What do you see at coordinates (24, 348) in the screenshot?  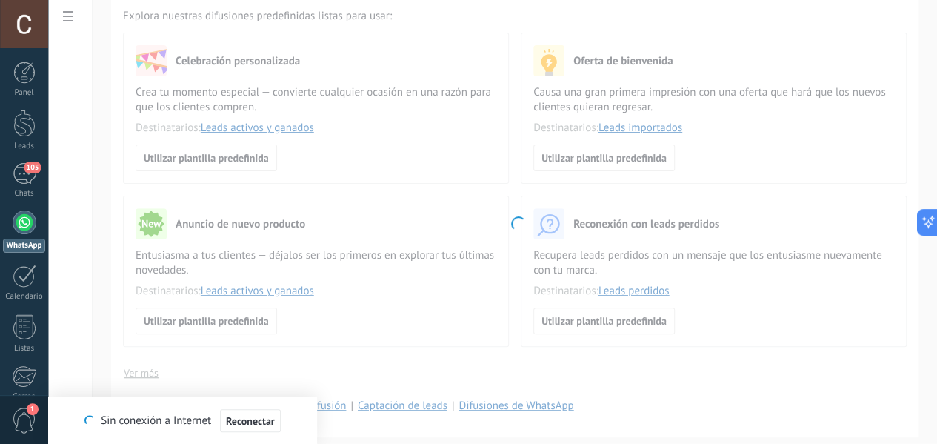 I see `div: Listas` at bounding box center [24, 348].